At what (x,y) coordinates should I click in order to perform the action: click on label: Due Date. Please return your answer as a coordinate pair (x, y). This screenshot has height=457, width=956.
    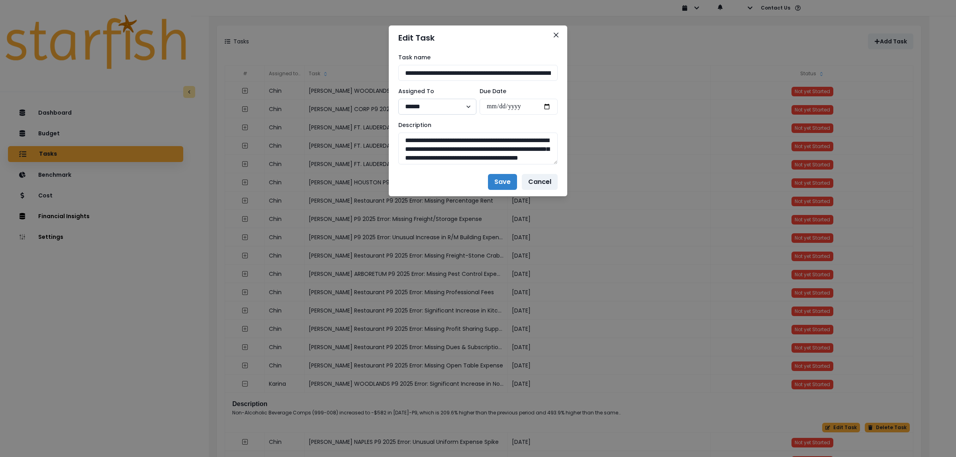
    Looking at the image, I should click on (516, 91).